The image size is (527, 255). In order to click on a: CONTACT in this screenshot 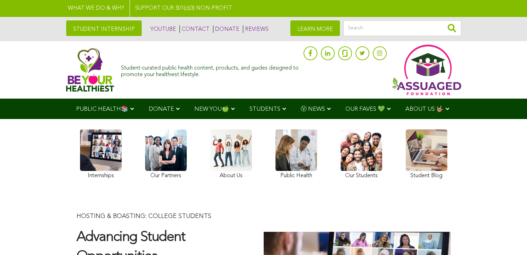, I will do `click(194, 29)`.